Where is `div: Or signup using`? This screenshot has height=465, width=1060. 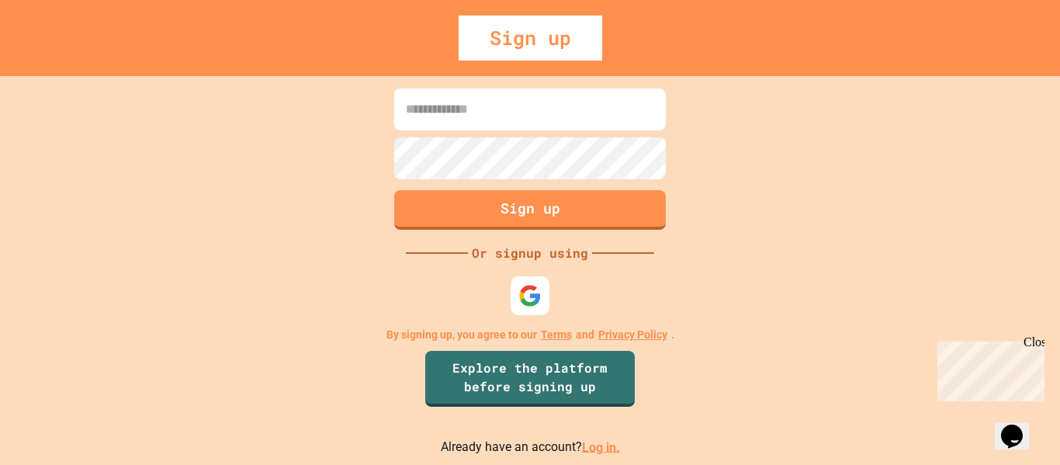
div: Or signup using is located at coordinates (530, 253).